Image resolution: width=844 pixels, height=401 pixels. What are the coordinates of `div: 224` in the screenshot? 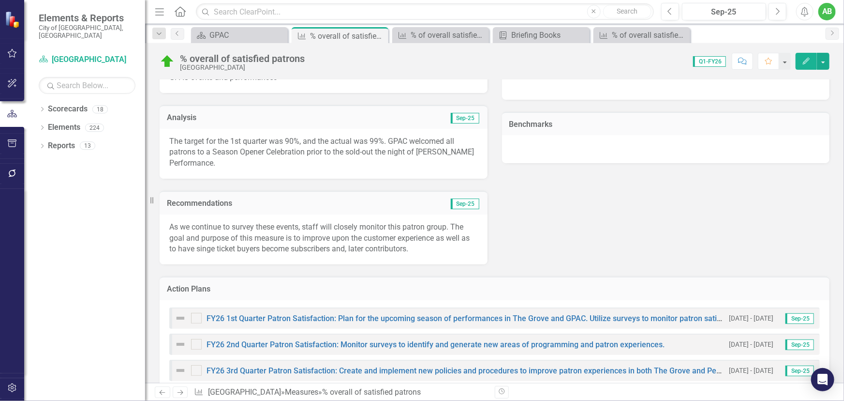 It's located at (94, 127).